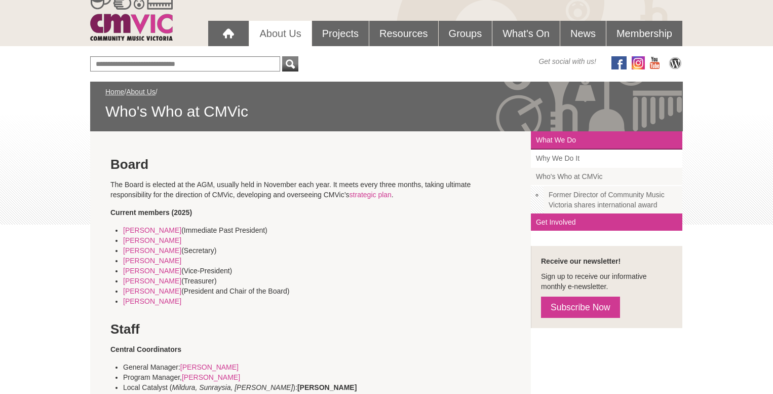 Image resolution: width=773 pixels, height=394 pixels. I want to click on a: Home, so click(114, 92).